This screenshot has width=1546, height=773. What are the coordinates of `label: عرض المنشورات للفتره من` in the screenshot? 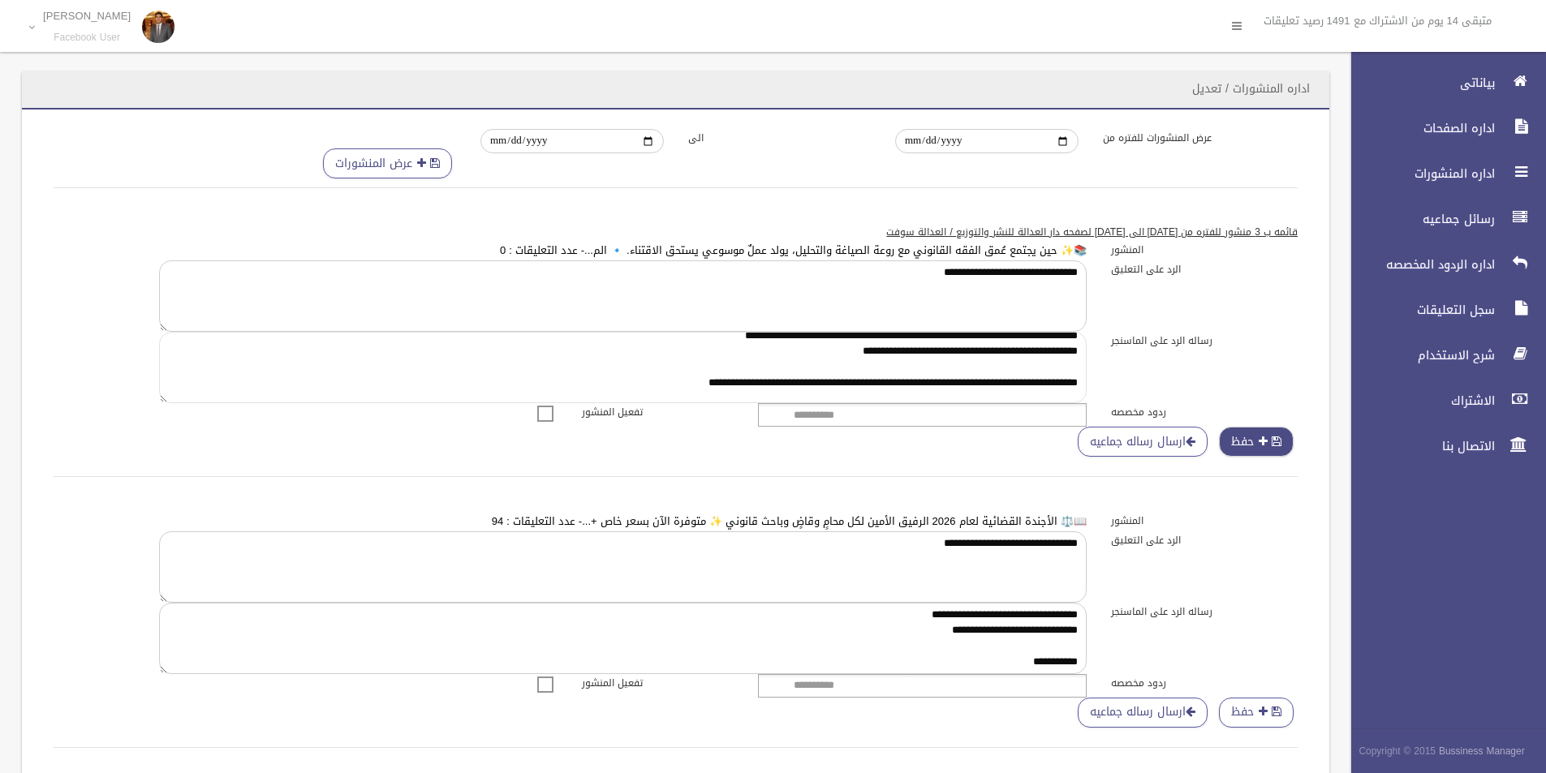 It's located at (1195, 138).